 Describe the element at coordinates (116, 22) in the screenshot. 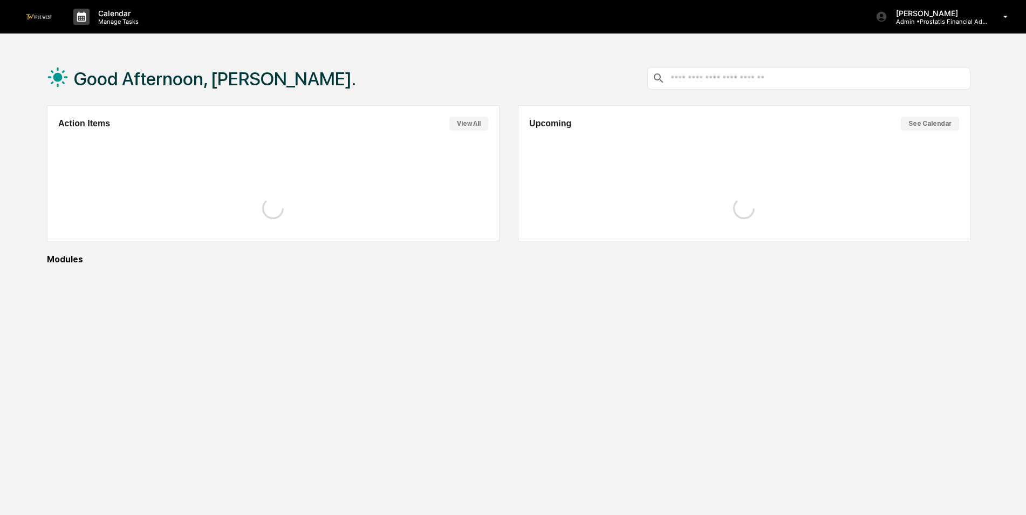

I see `p: Manage Tasks` at that location.